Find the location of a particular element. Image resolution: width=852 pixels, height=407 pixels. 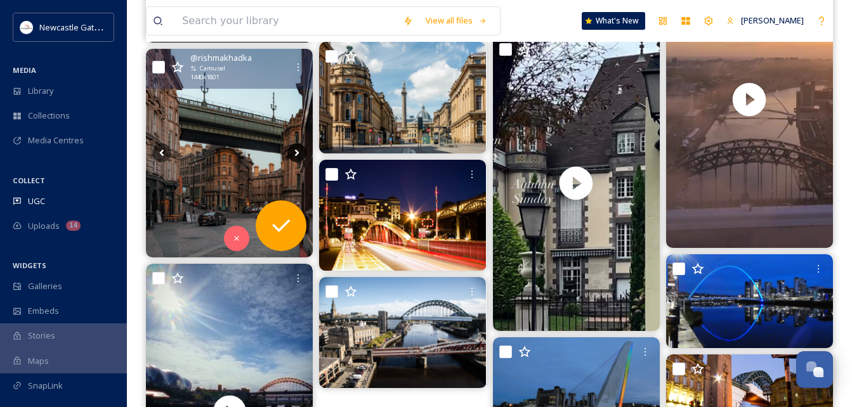

span: Carousel is located at coordinates (213, 69).